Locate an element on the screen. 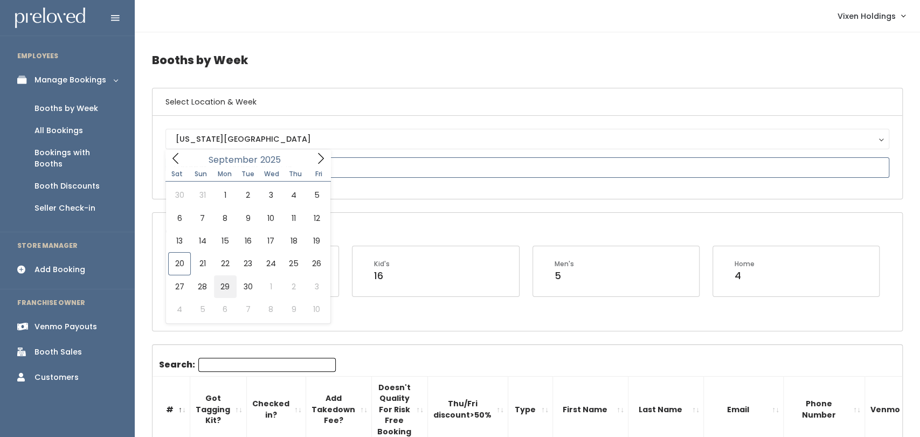 The height and width of the screenshot is (437, 920). span: September 11, 2025 is located at coordinates (294, 218).